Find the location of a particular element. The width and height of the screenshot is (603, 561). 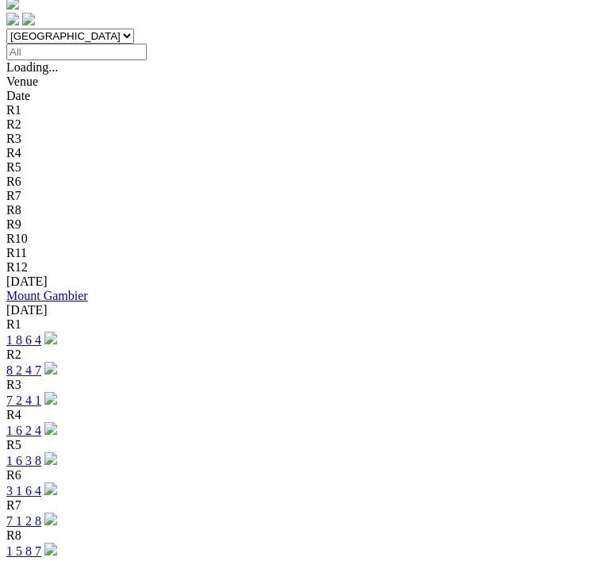

a: 1 5 8 7 is located at coordinates (24, 551).